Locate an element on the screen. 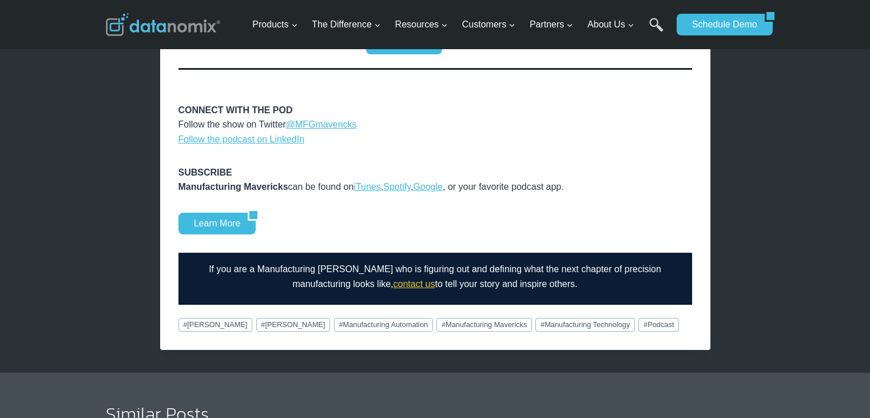 This screenshot has height=418, width=870. a: #Manufacturing Technology is located at coordinates (585, 325).